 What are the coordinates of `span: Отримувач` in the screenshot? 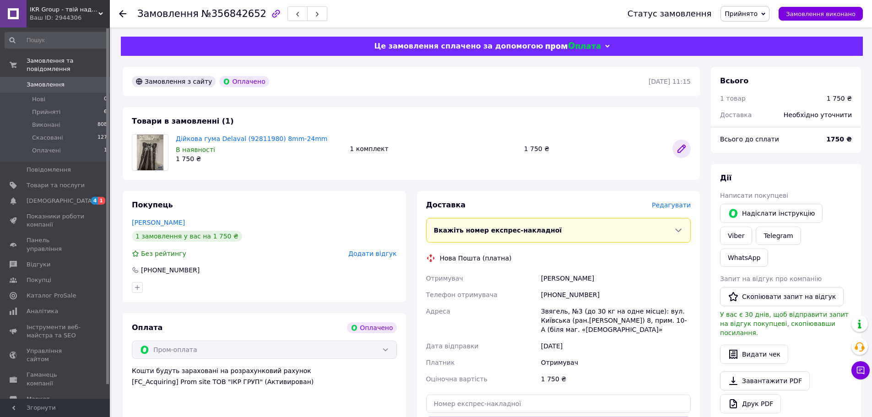 It's located at (444, 278).